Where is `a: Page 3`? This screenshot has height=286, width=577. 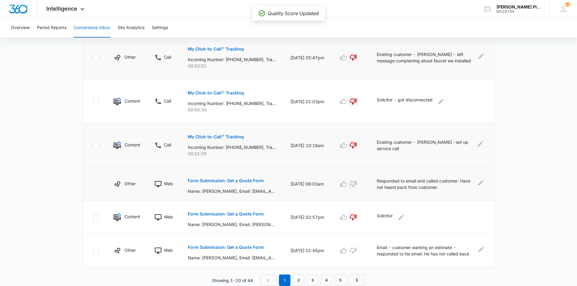 a: Page 3 is located at coordinates (312, 280).